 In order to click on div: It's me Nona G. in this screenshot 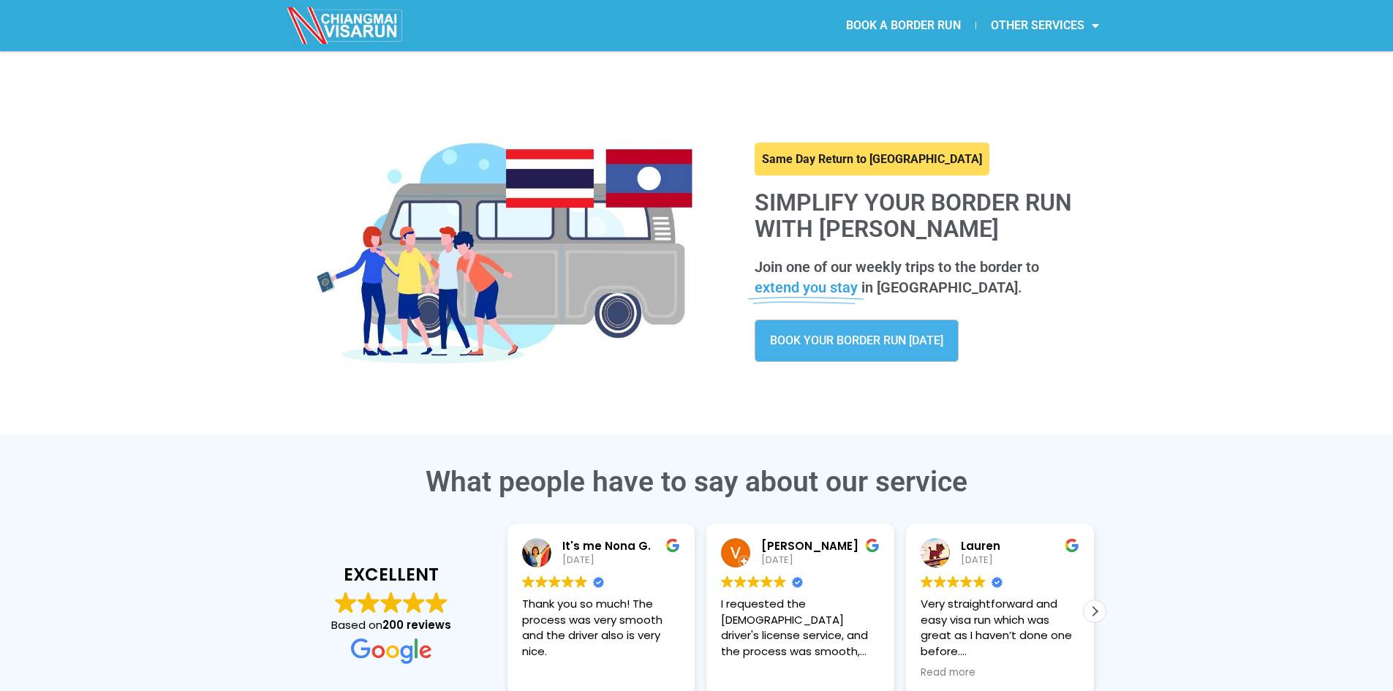, I will do `click(621, 545)`.